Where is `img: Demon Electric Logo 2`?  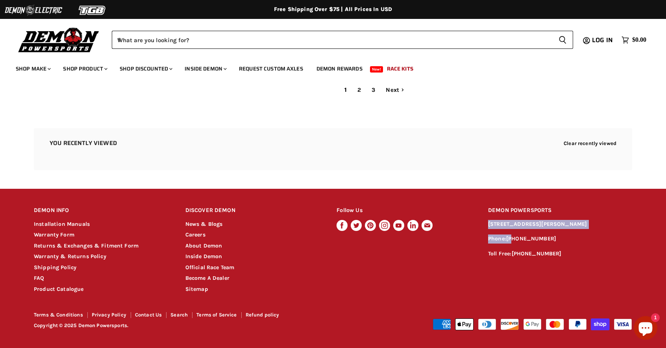
img: Demon Electric Logo 2 is located at coordinates (33, 10).